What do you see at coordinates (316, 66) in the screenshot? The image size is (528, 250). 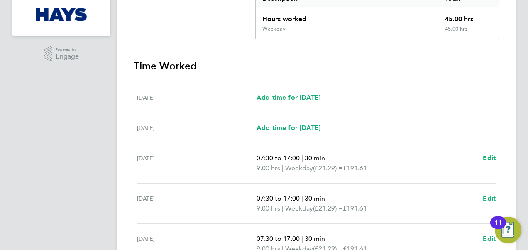 I see `h3: Time Worked` at bounding box center [316, 66].